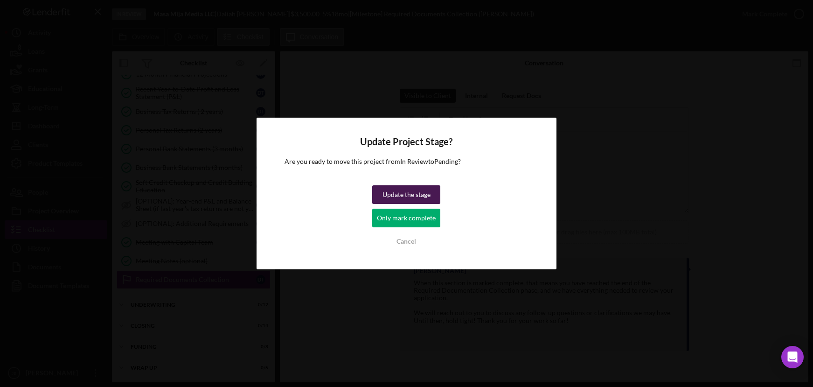 The height and width of the screenshot is (387, 813). Describe the element at coordinates (792, 357) in the screenshot. I see `div: Open Intercom Messenger` at that location.